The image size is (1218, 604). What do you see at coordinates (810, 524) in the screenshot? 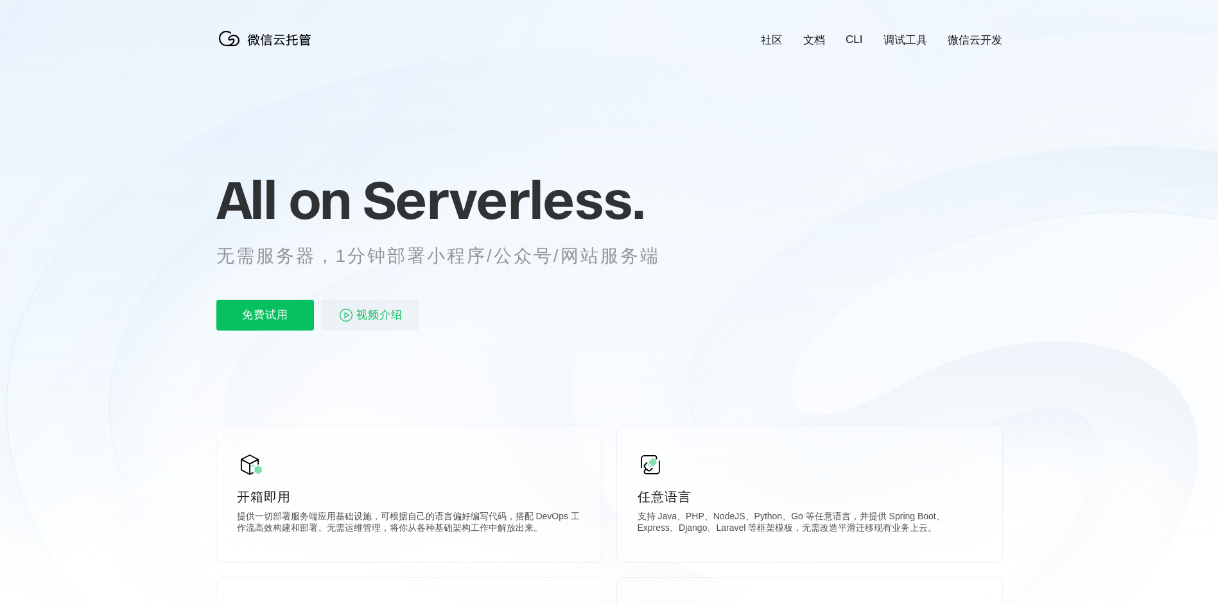
I see `p: 支持 Java、PHP、NodeJS、Python、Go 等任意语言，并提供 Spring Boot、Express、Django、Laravel 等框架模板，无需改造平滑迁移现有业务上云。` at bounding box center [810, 524].